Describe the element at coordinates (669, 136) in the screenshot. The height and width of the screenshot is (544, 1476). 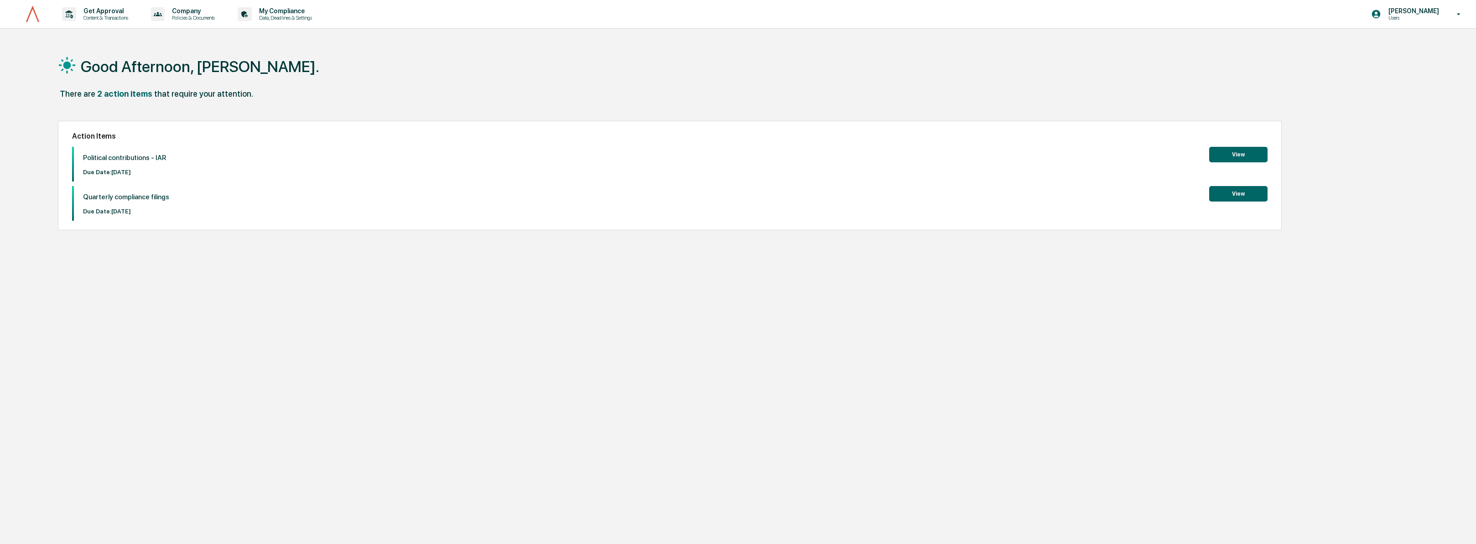
I see `h2: Action Items` at that location.